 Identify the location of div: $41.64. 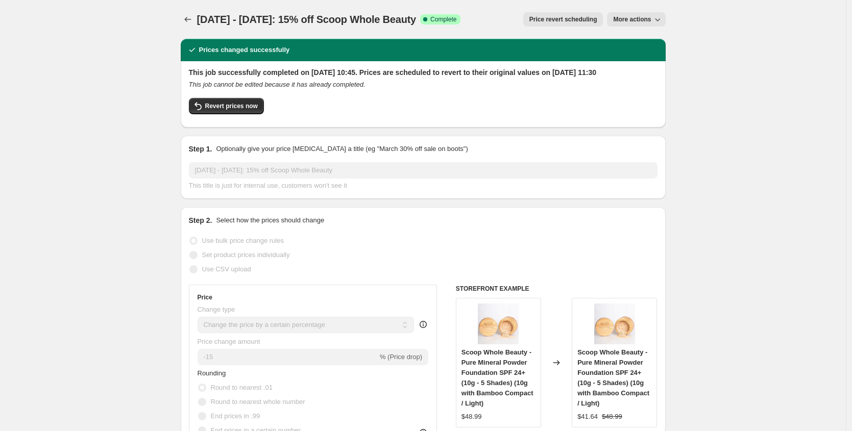
(588, 417).